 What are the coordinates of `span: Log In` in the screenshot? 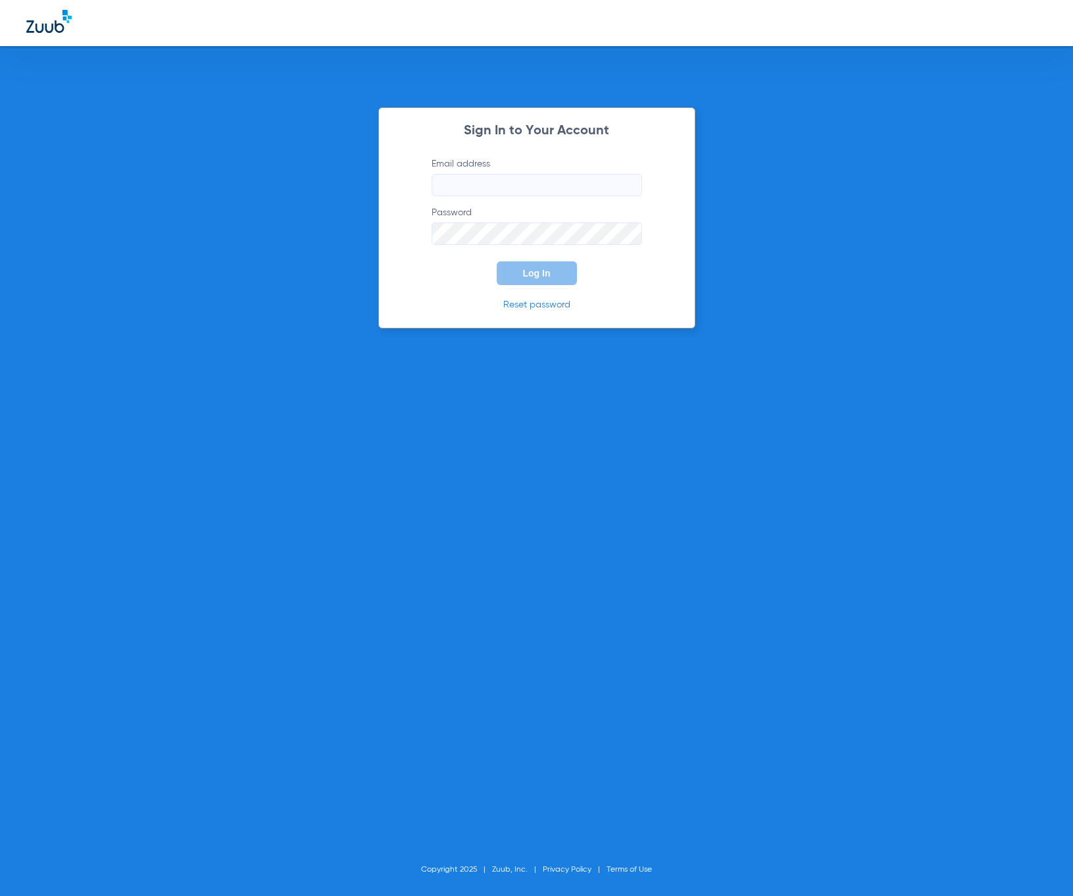 It's located at (537, 273).